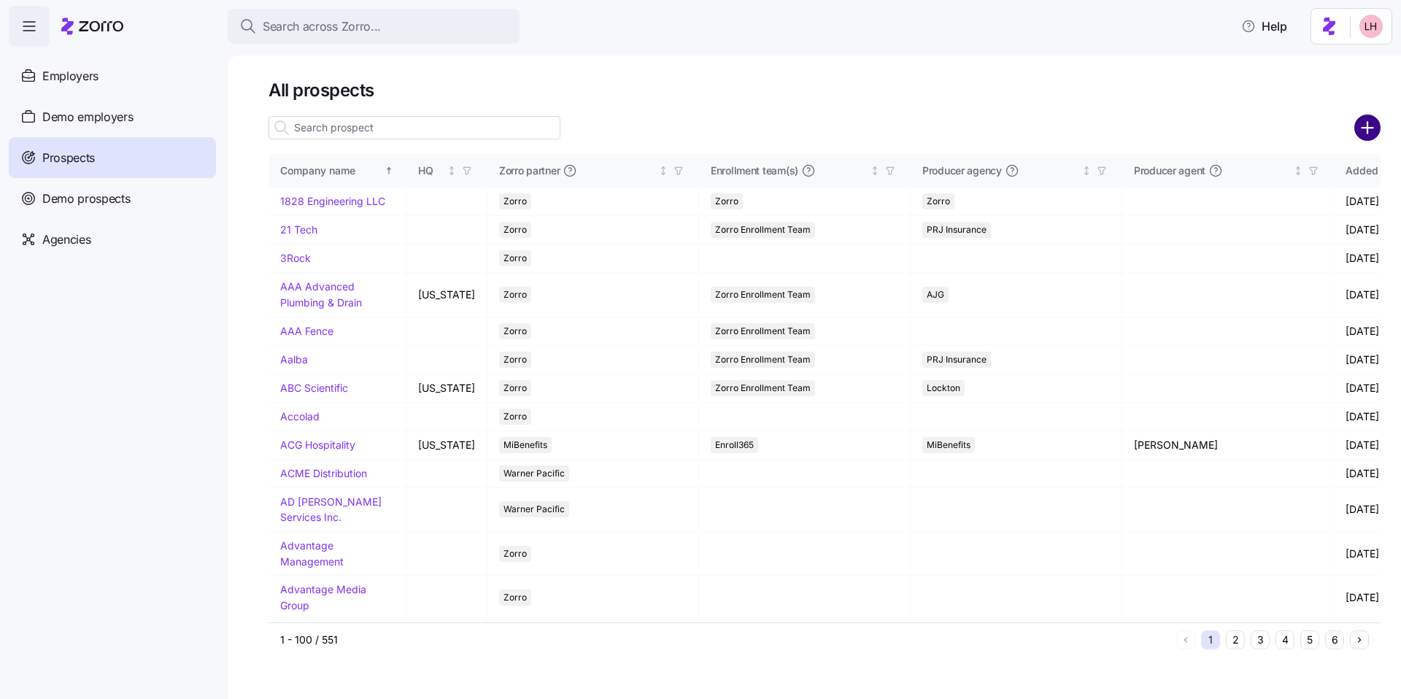  Describe the element at coordinates (112, 199) in the screenshot. I see `a: Demo prospects` at that location.